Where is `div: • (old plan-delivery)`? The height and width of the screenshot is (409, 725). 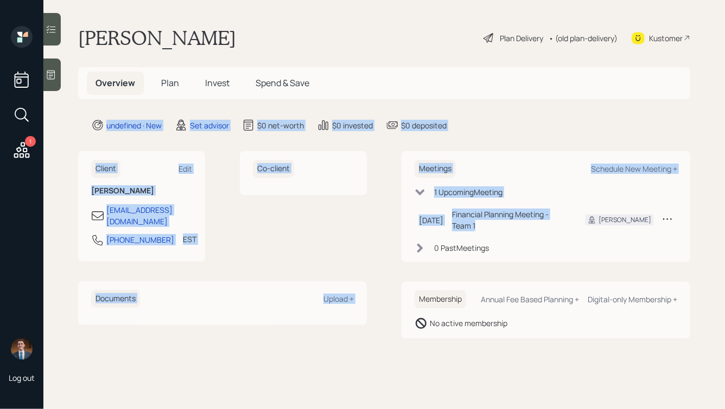 div: • (old plan-delivery) is located at coordinates (582, 38).